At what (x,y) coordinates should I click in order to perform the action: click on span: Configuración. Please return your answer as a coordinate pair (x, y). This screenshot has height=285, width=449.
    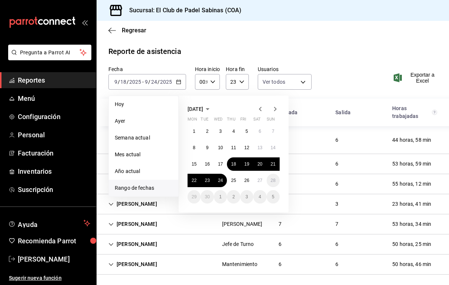
    Looking at the image, I should click on (54, 116).